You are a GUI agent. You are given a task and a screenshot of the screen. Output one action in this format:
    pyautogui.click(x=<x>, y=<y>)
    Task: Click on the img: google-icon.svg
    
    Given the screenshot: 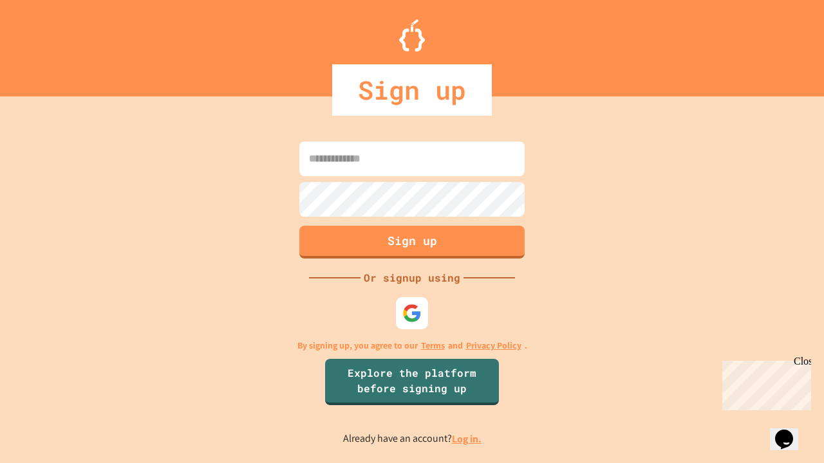 What is the action you would take?
    pyautogui.click(x=412, y=313)
    